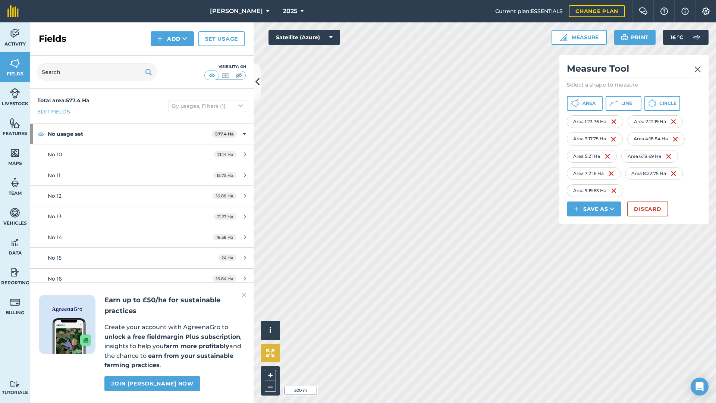 Image resolution: width=716 pixels, height=403 pixels. I want to click on img: A cog icon, so click(706, 11).